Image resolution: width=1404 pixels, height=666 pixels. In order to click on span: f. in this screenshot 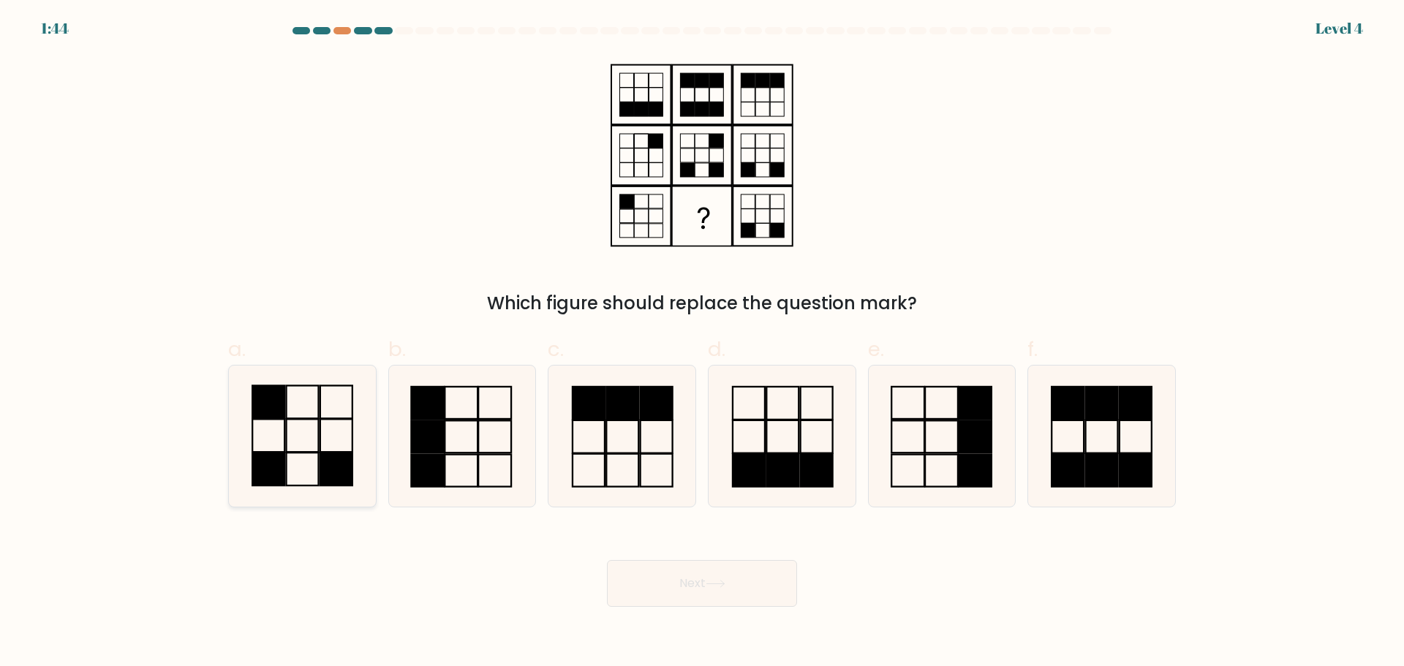, I will do `click(1033, 349)`.